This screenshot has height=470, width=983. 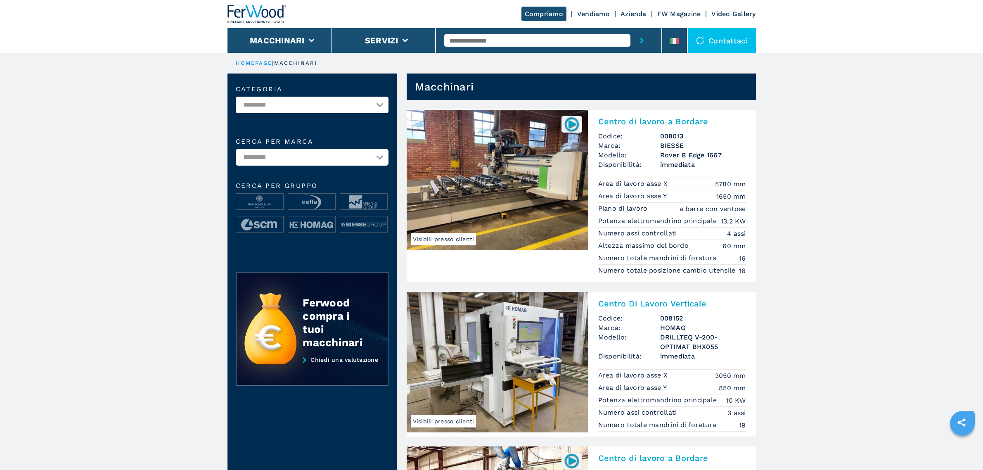 I want to click on p: macchinari, so click(x=295, y=63).